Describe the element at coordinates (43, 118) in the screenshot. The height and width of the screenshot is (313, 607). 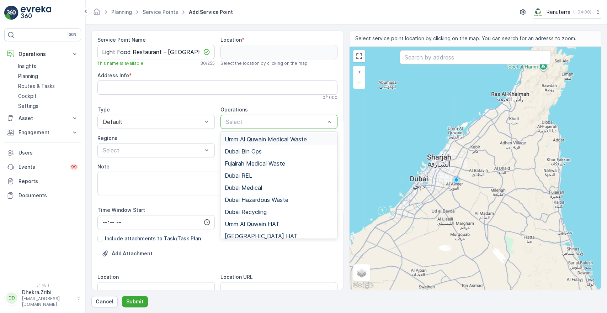
I see `button: Asset` at that location.